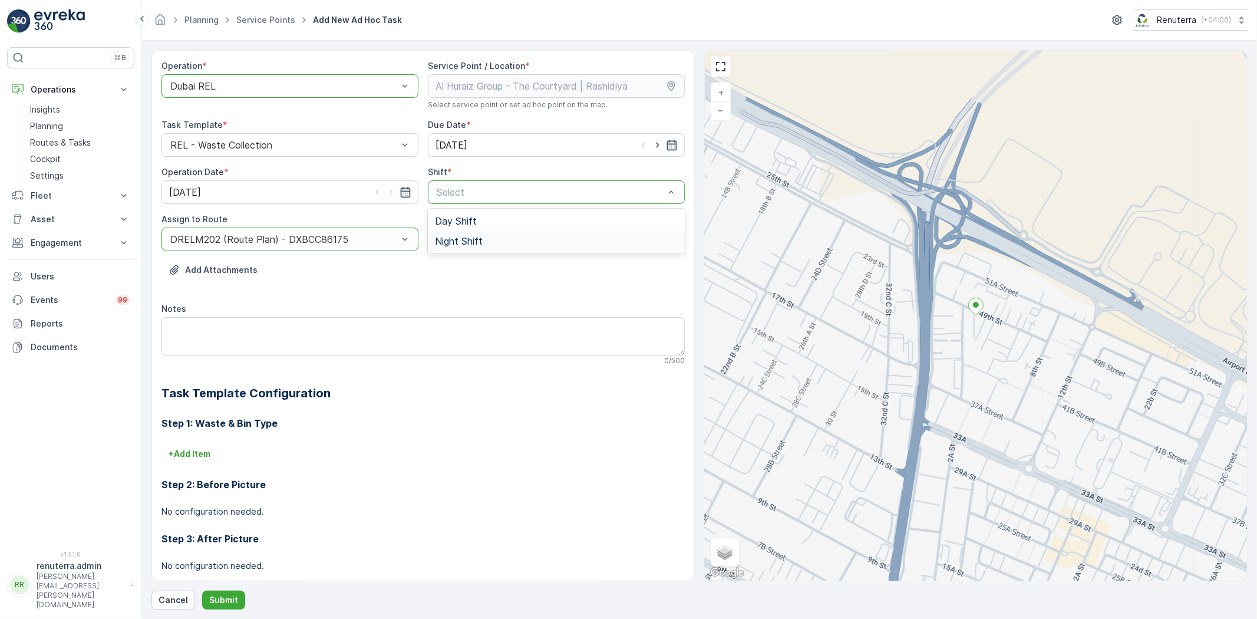  Describe the element at coordinates (80, 324) in the screenshot. I see `p: Reports` at that location.